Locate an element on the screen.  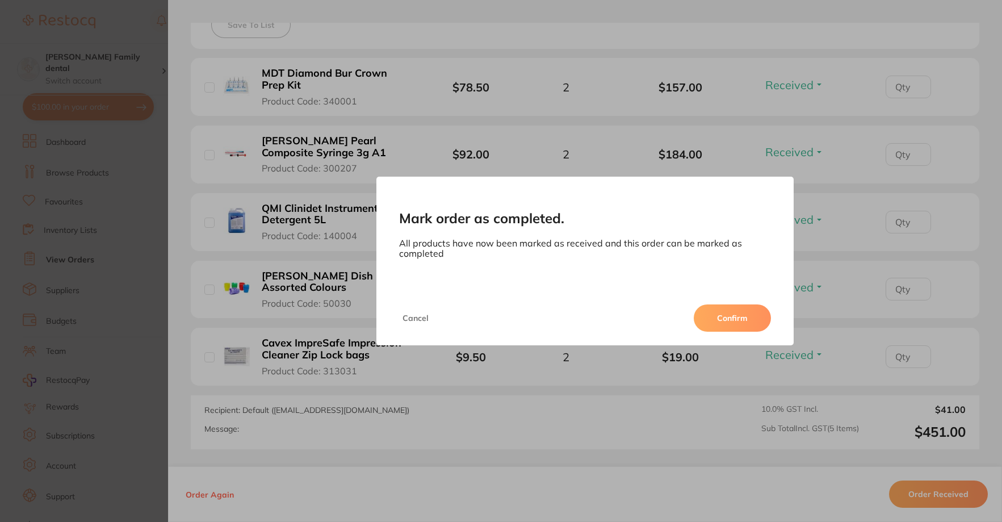
button: Confirm is located at coordinates (733, 318).